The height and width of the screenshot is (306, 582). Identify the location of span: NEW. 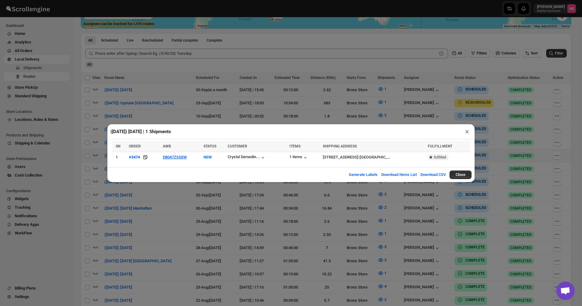
(207, 157).